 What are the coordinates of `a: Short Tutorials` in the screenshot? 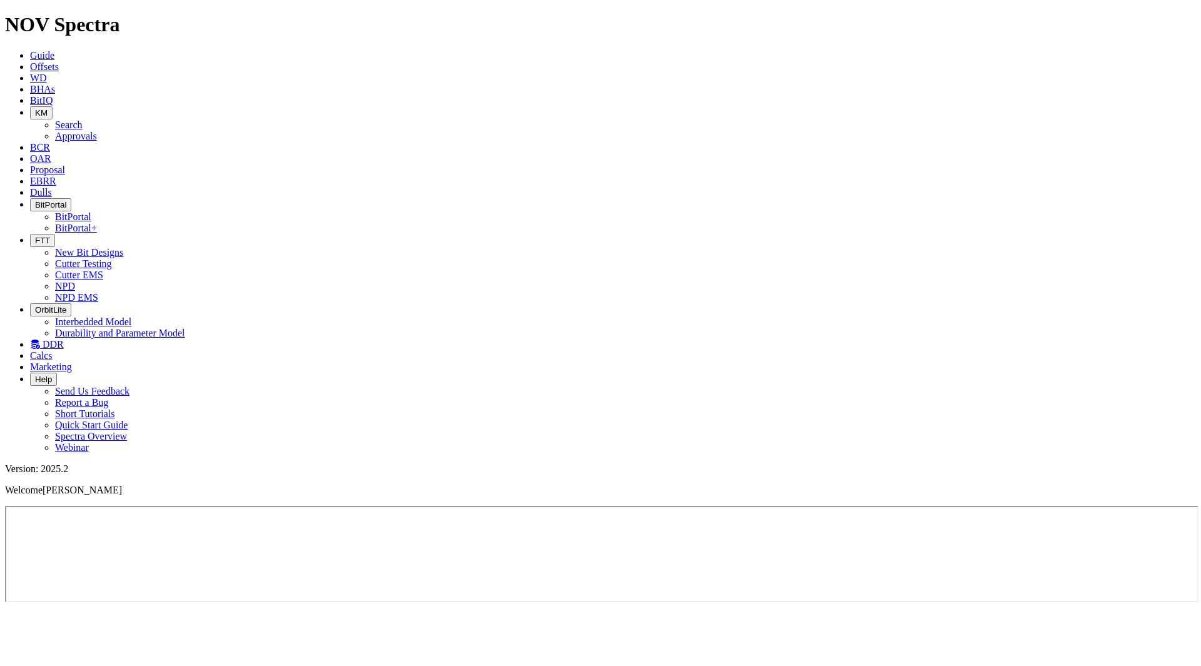 It's located at (85, 413).